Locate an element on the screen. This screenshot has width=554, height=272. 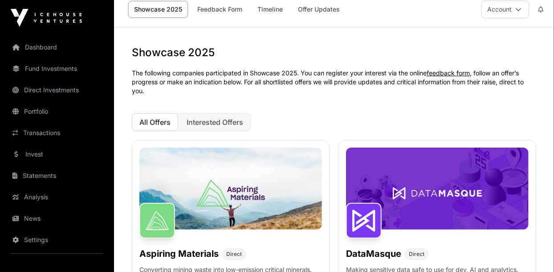
a: Analysis is located at coordinates (57, 197).